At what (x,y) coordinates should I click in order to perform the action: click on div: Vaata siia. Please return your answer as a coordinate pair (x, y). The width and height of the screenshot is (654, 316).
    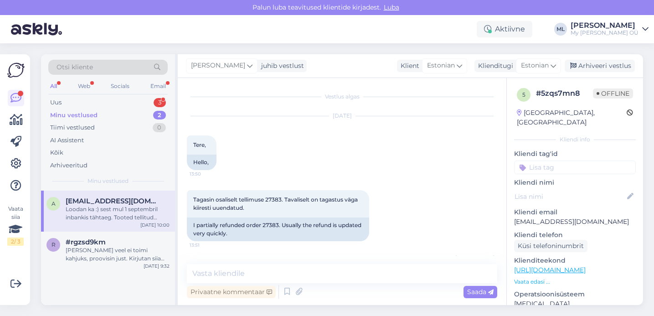
    Looking at the image, I should click on (15, 225).